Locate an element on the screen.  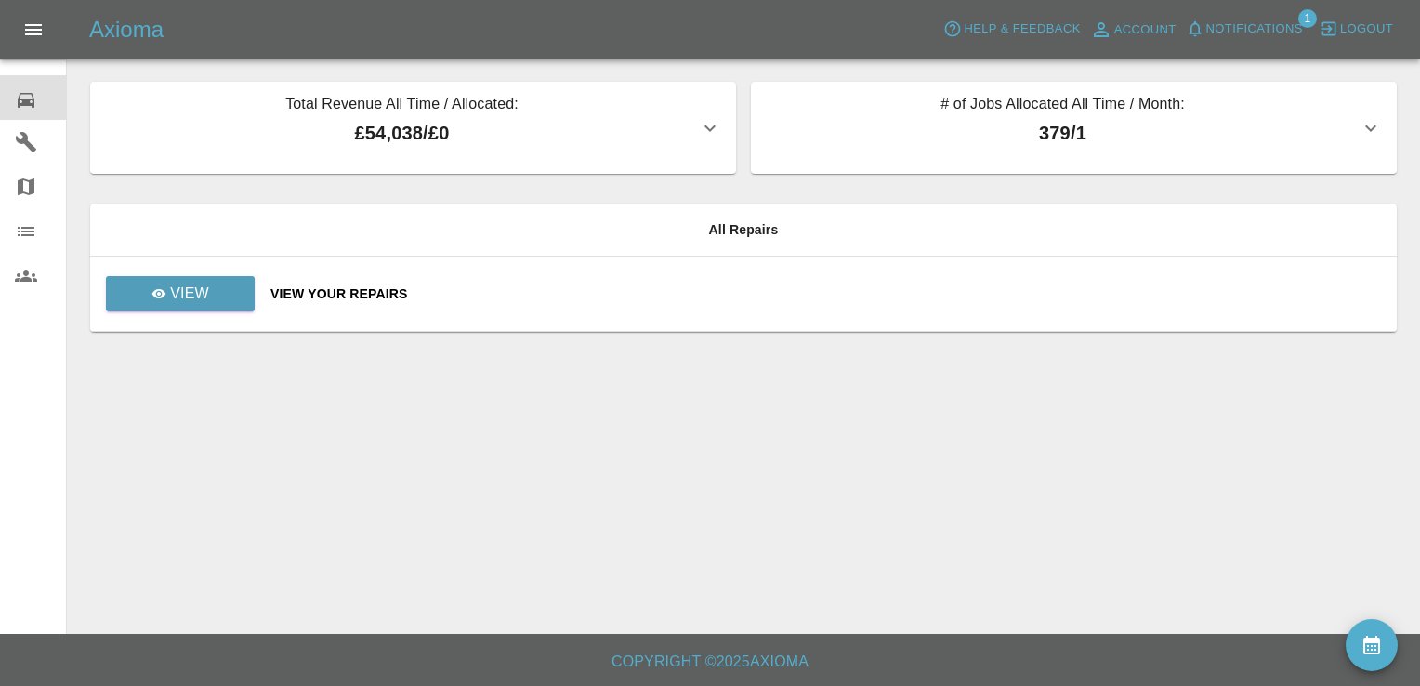
div: View Your Repairs is located at coordinates (826, 294).